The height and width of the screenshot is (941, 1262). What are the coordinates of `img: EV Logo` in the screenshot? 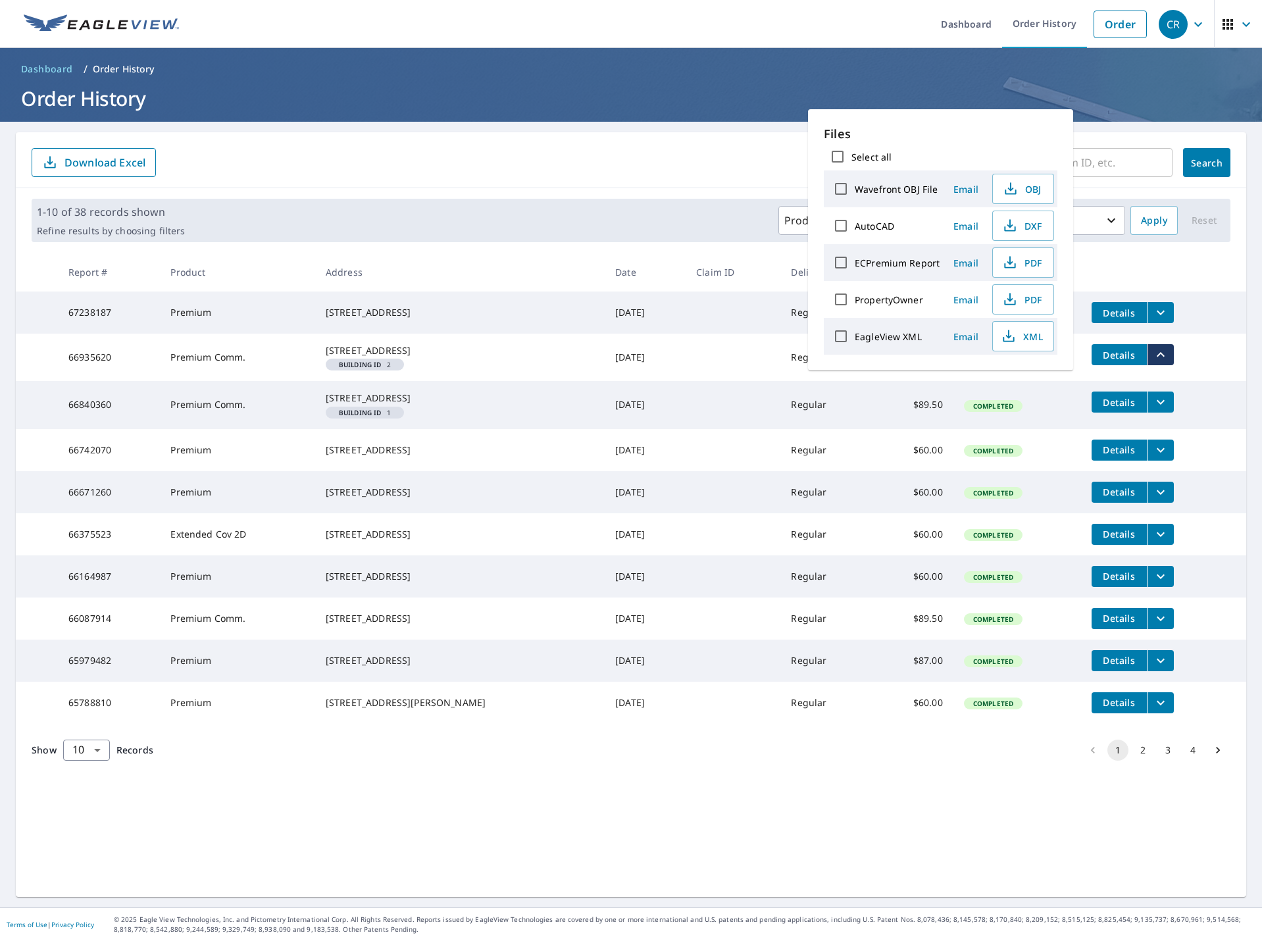 It's located at (101, 24).